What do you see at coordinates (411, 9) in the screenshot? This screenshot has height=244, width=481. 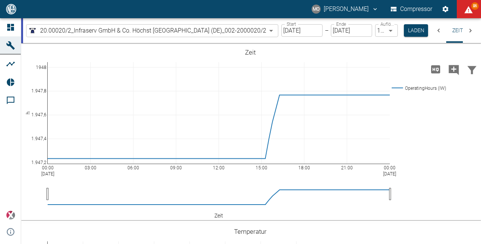 I see `button: Compressor` at bounding box center [411, 9].